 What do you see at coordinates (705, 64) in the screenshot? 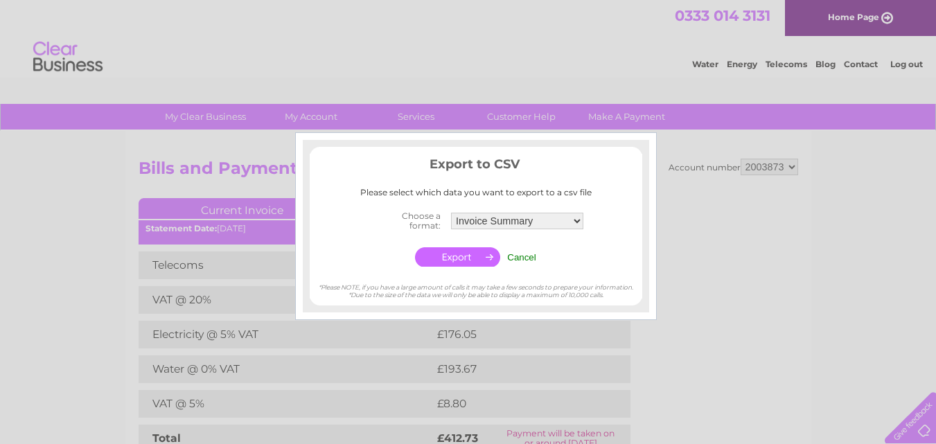
I see `a: Water` at bounding box center [705, 64].